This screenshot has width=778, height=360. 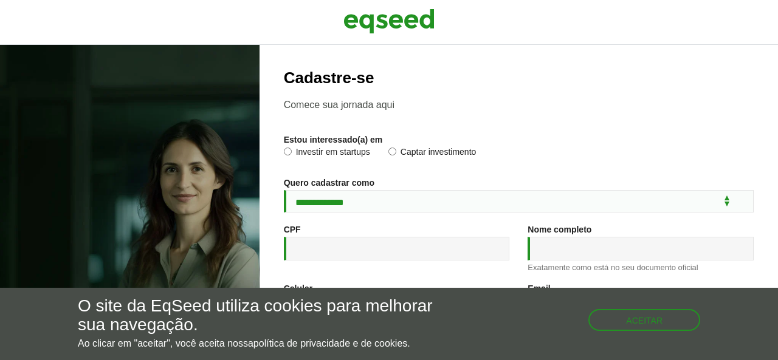 I want to click on p: Ao clicar em "aceitar", você aceita nossa ., so click(x=264, y=343).